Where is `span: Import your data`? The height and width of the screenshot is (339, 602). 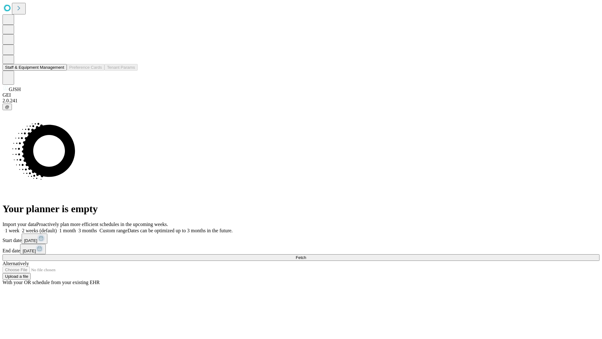
span: Import your data is located at coordinates (19, 224).